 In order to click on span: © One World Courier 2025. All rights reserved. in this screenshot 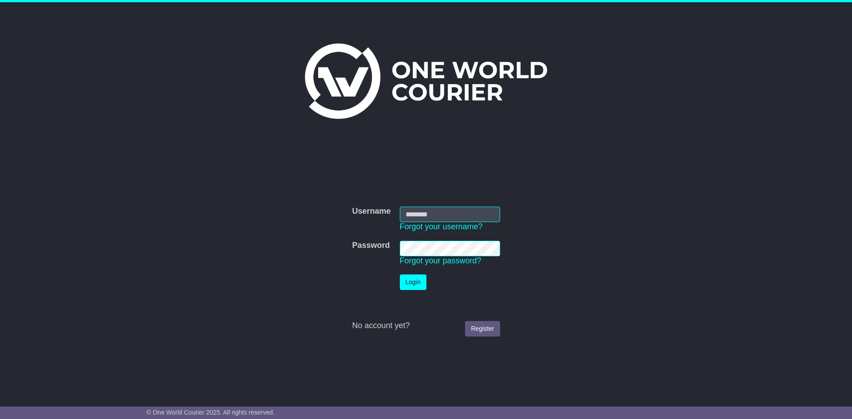, I will do `click(210, 413)`.